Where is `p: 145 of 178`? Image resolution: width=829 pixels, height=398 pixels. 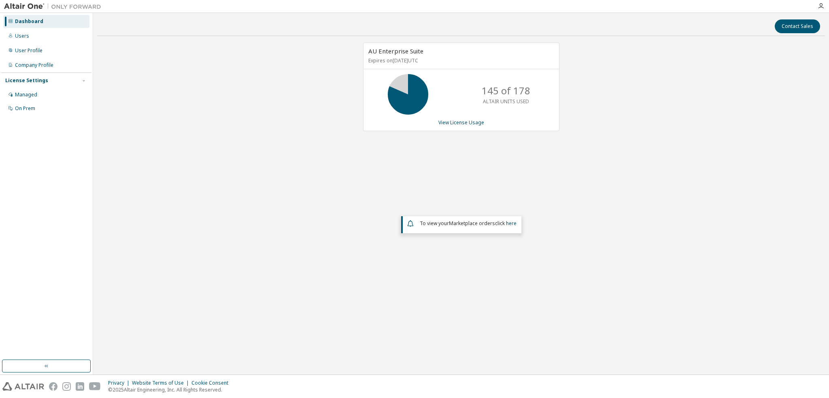 p: 145 of 178 is located at coordinates (506, 91).